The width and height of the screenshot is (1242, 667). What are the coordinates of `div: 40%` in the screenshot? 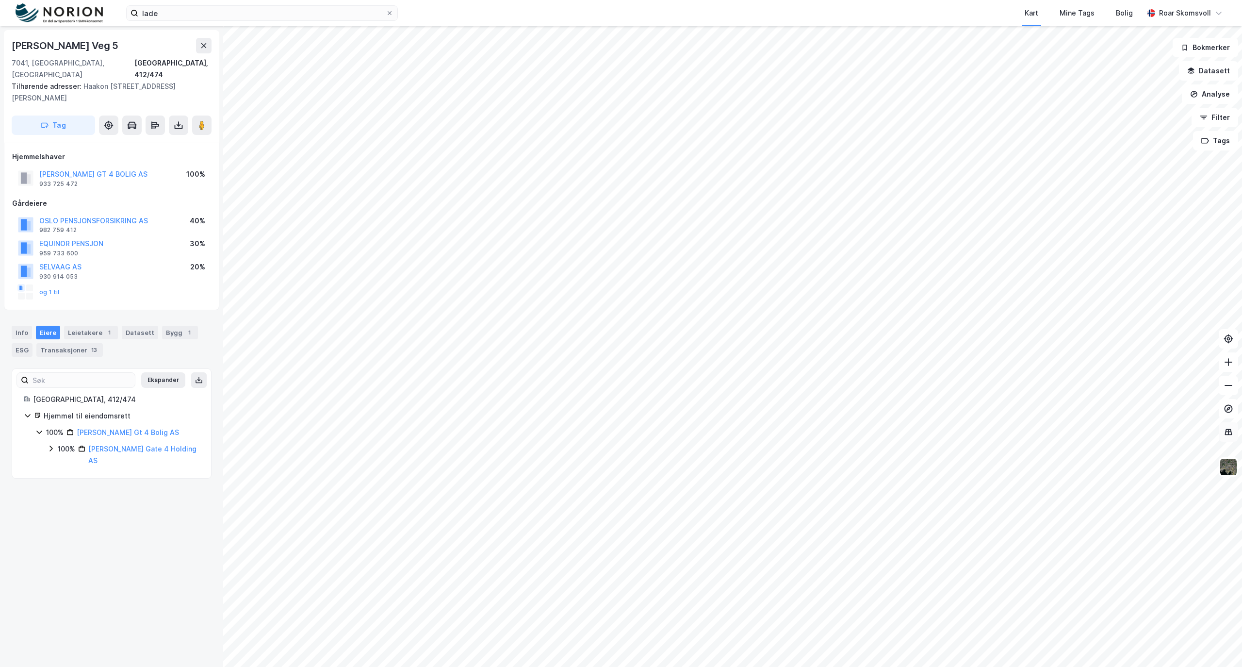 It's located at (197, 221).